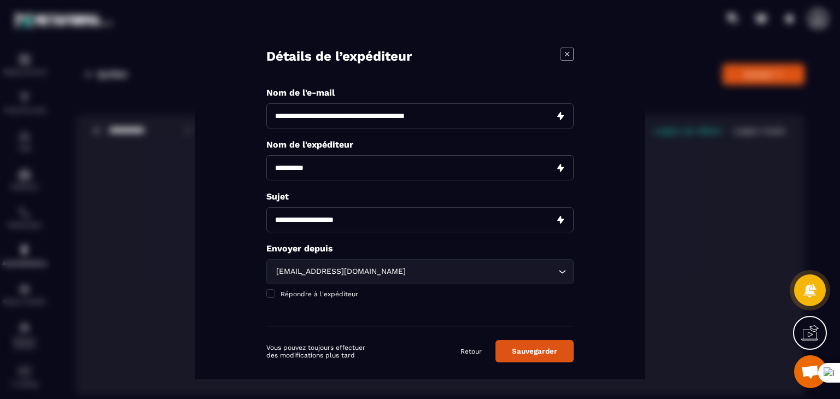 This screenshot has height=399, width=840. Describe the element at coordinates (534, 351) in the screenshot. I see `button: Sauvegarder` at that location.